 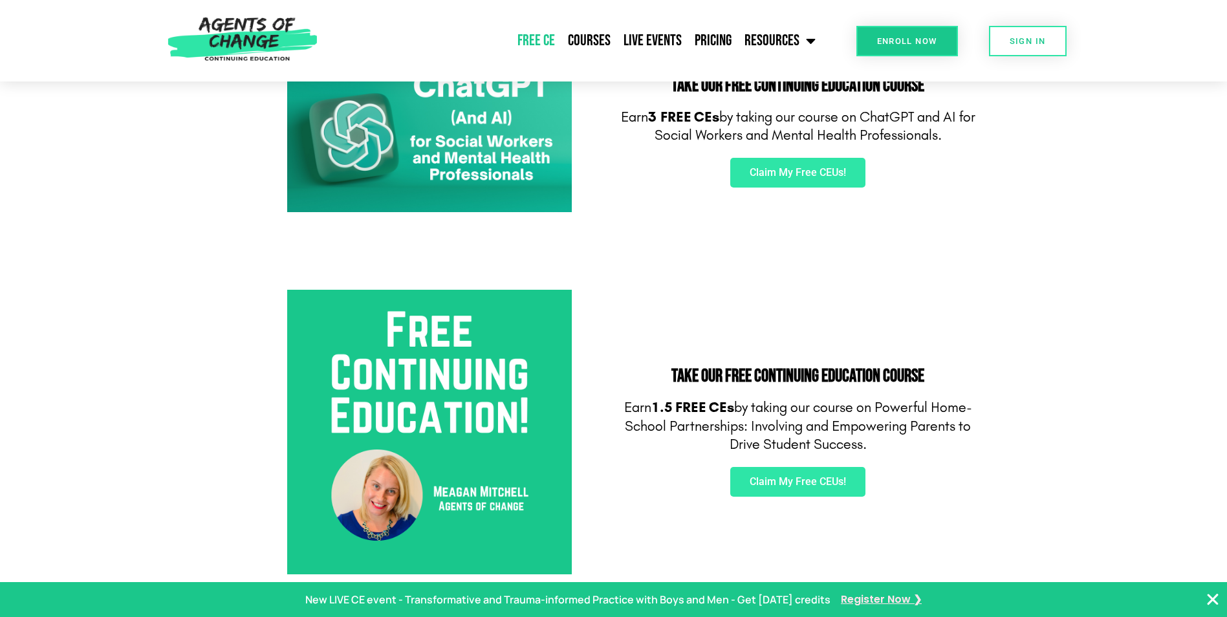 What do you see at coordinates (907, 41) in the screenshot?
I see `a: Enroll Now` at bounding box center [907, 41].